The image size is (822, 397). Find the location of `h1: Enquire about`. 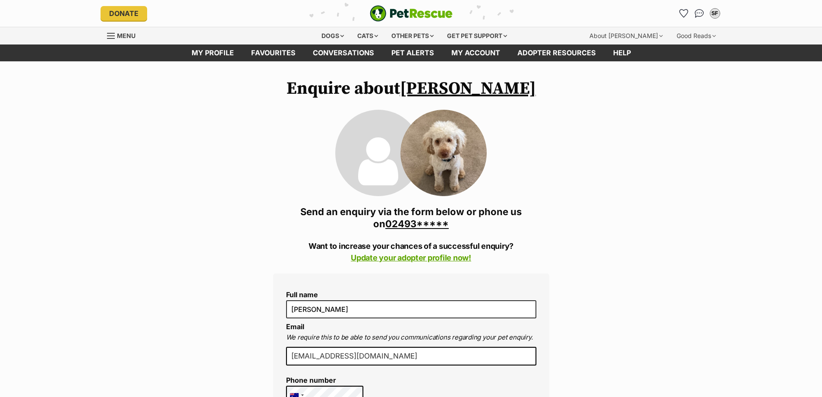

h1: Enquire about is located at coordinates (411, 88).